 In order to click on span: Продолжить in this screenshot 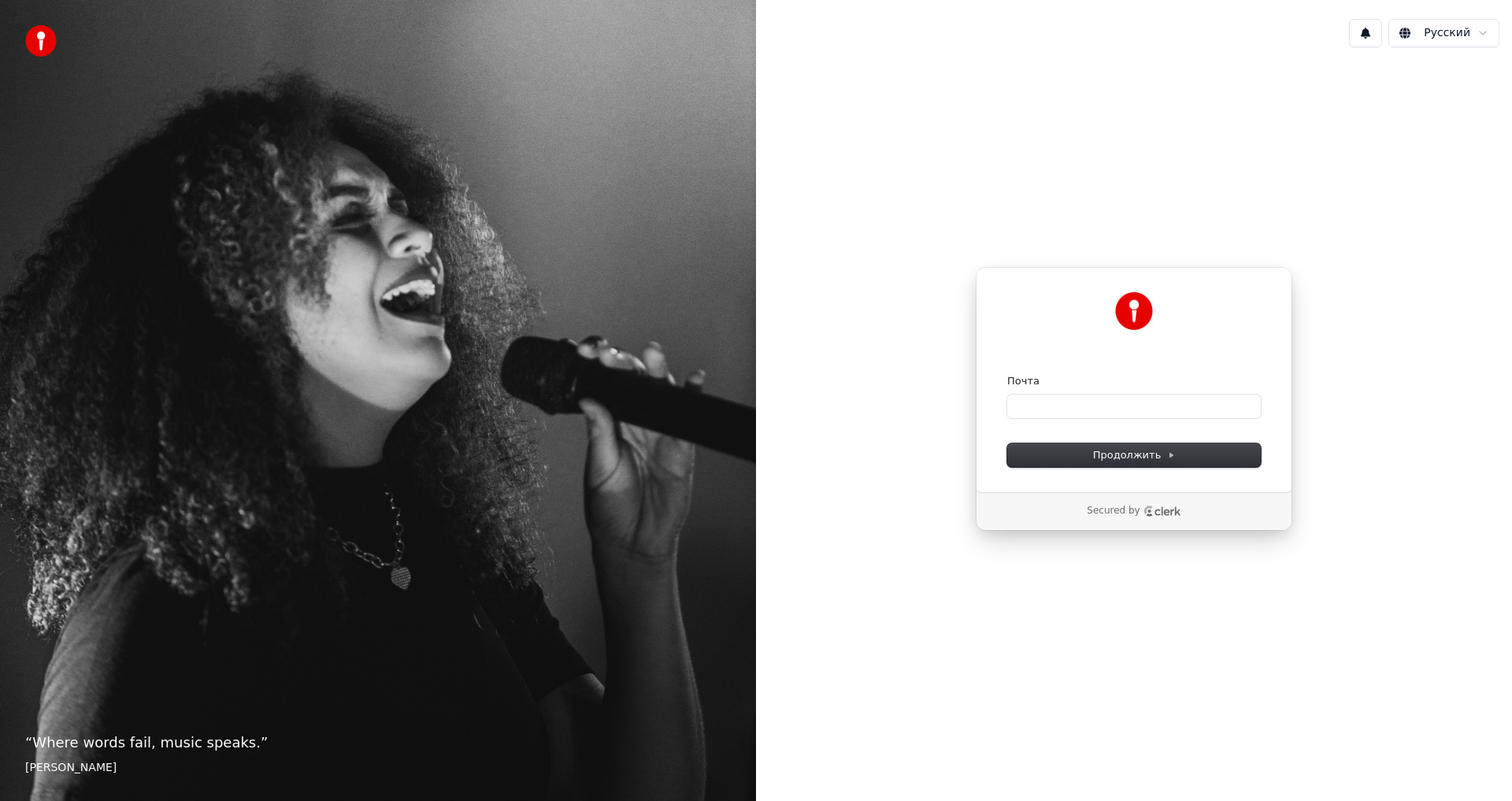, I will do `click(1134, 455)`.